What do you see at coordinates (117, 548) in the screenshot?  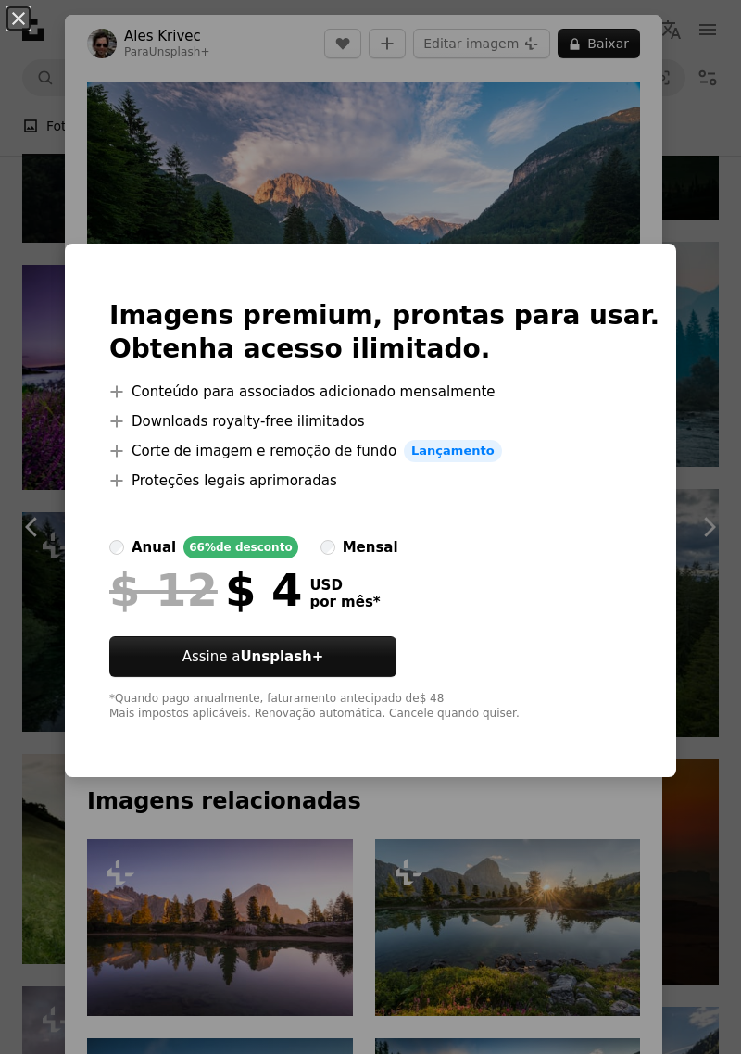 I see `input: anual66%de desconto` at bounding box center [117, 548].